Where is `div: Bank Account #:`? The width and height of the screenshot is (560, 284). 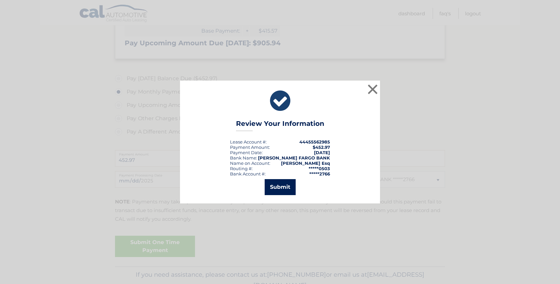
div: Bank Account #: is located at coordinates (248, 174).